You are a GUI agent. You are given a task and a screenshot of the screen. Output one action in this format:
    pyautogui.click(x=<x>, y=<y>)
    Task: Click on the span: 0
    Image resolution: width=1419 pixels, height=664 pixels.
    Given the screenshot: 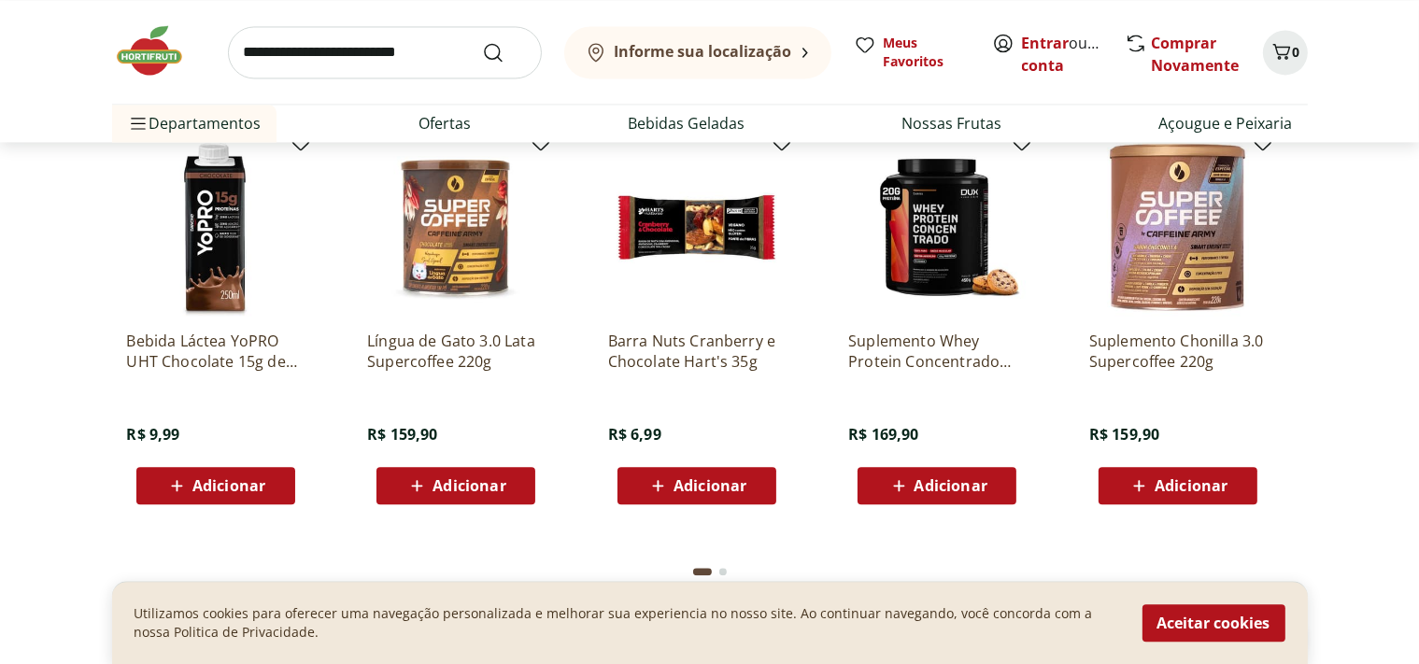 What is the action you would take?
    pyautogui.click(x=1296, y=51)
    